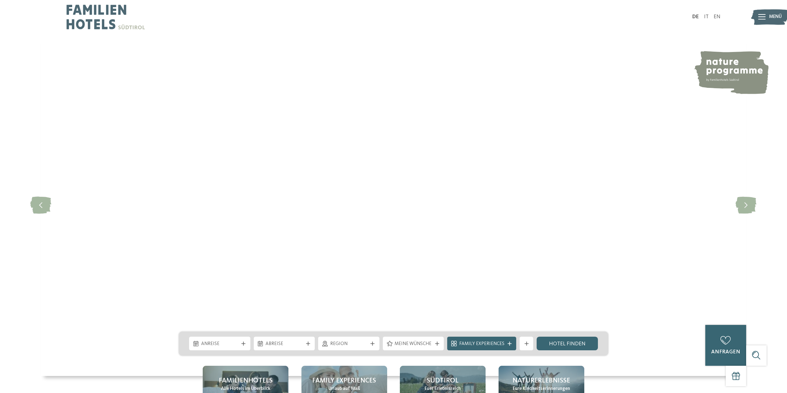 The image size is (787, 393). What do you see at coordinates (413, 344) in the screenshot?
I see `span: Meine Wünsche` at bounding box center [413, 344].